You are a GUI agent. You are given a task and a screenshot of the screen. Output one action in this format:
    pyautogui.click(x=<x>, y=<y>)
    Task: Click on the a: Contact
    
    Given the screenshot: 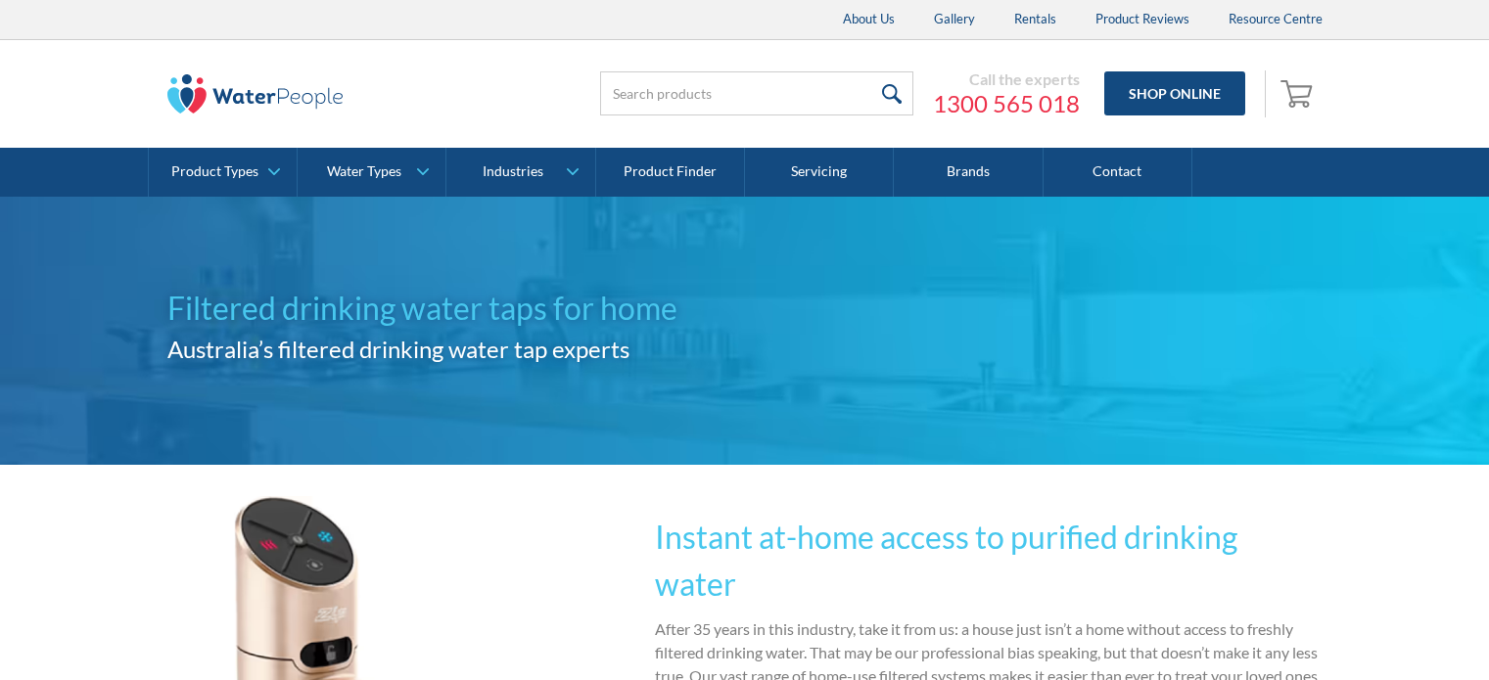 What is the action you would take?
    pyautogui.click(x=1118, y=172)
    